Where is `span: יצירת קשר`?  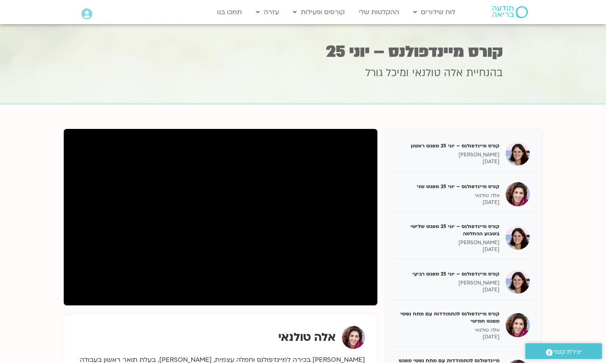
span: יצירת קשר is located at coordinates (567, 352).